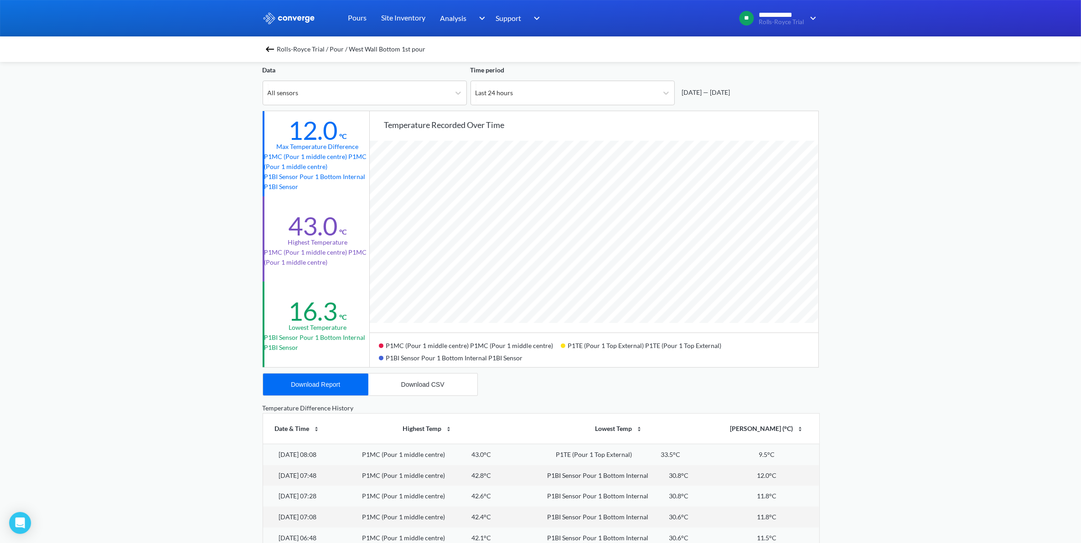 The height and width of the screenshot is (543, 1081). Describe the element at coordinates (766, 454) in the screenshot. I see `td: 9.5°C` at that location.